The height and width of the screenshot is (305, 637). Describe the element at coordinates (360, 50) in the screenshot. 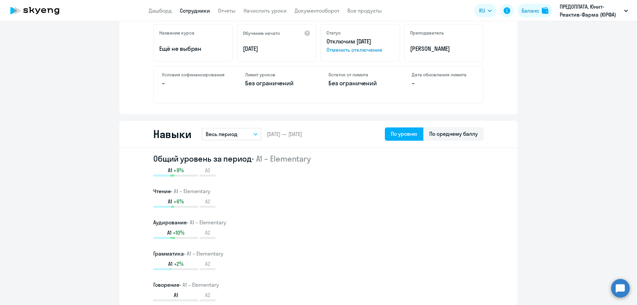

I see `span: Отменить отключение` at that location.